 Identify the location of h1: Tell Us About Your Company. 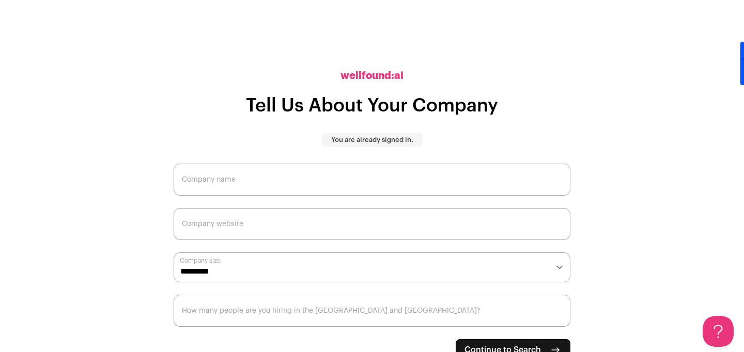
(372, 106).